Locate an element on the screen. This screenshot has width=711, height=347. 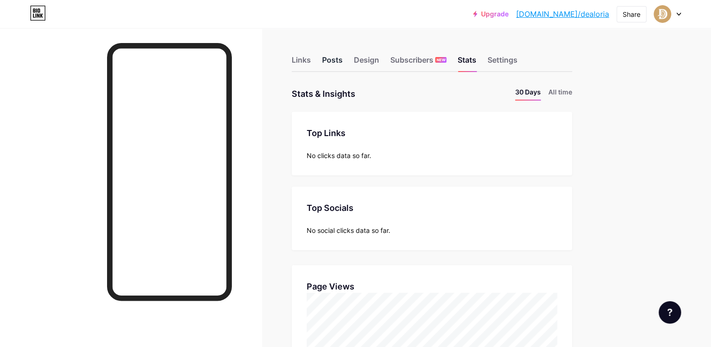
li: 30 Days is located at coordinates (528, 93).